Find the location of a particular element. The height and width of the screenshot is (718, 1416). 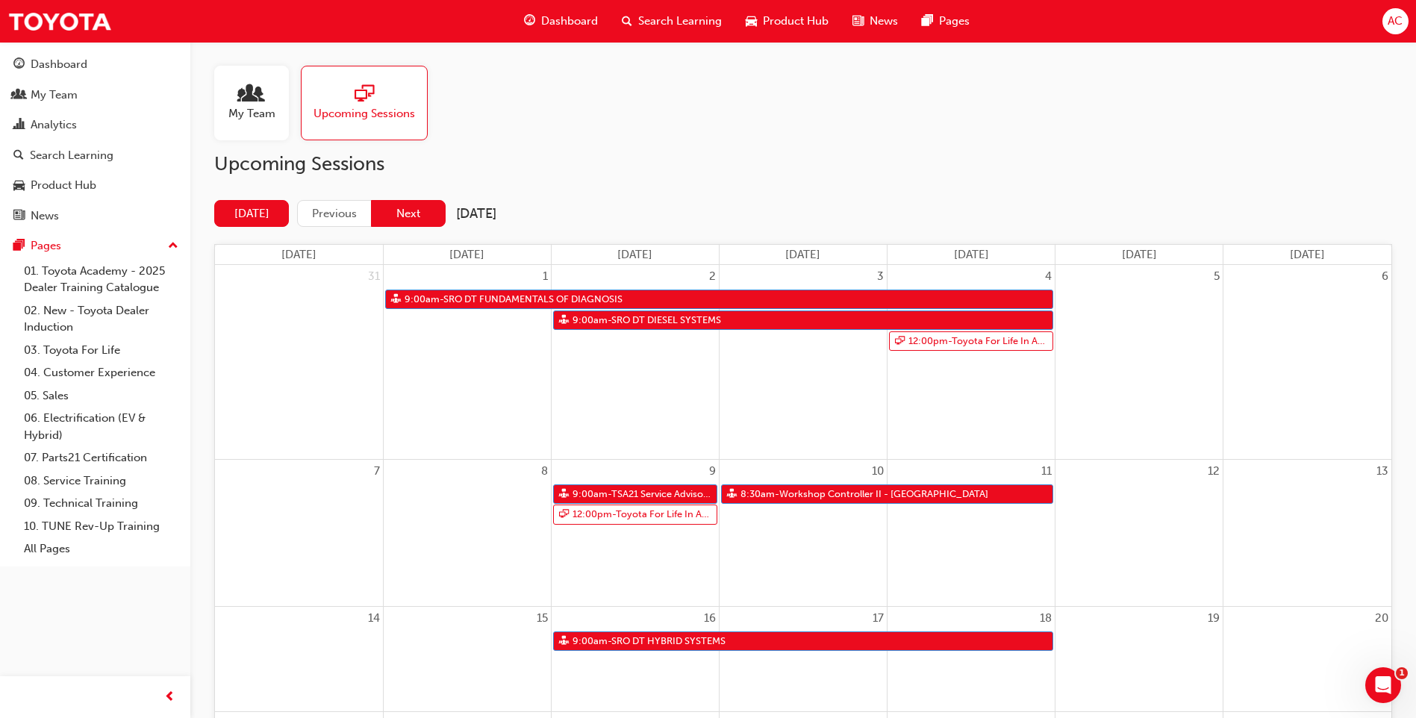

a: 02. New - Toyota Dealer Induction is located at coordinates (101, 319).